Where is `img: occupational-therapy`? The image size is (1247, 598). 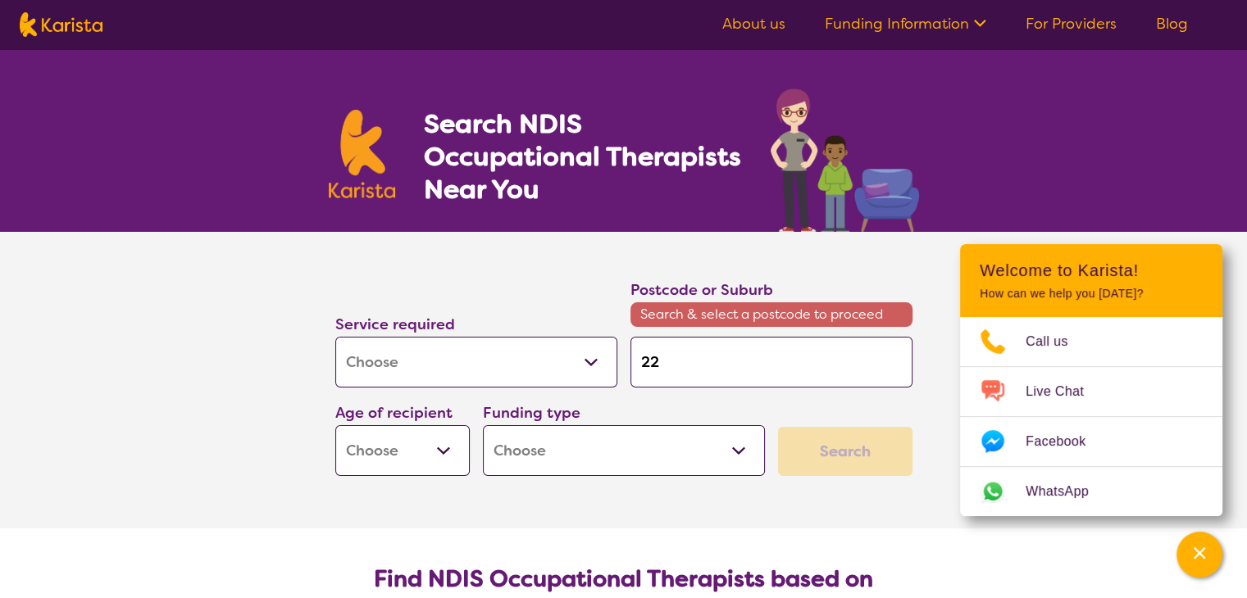
img: occupational-therapy is located at coordinates (844, 160).